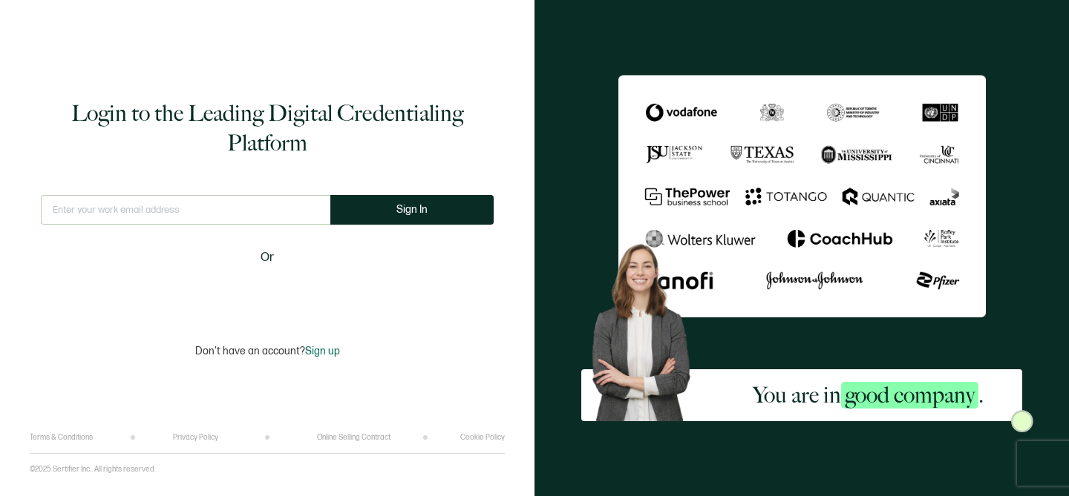 Image resolution: width=1069 pixels, height=496 pixels. I want to click on a: Terms & Conditions, so click(61, 438).